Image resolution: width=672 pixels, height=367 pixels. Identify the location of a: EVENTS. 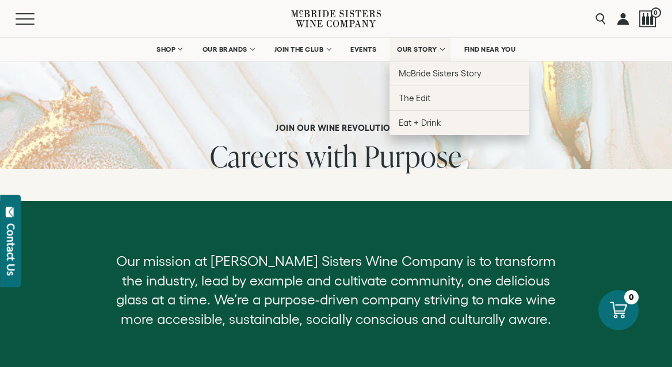
(363, 49).